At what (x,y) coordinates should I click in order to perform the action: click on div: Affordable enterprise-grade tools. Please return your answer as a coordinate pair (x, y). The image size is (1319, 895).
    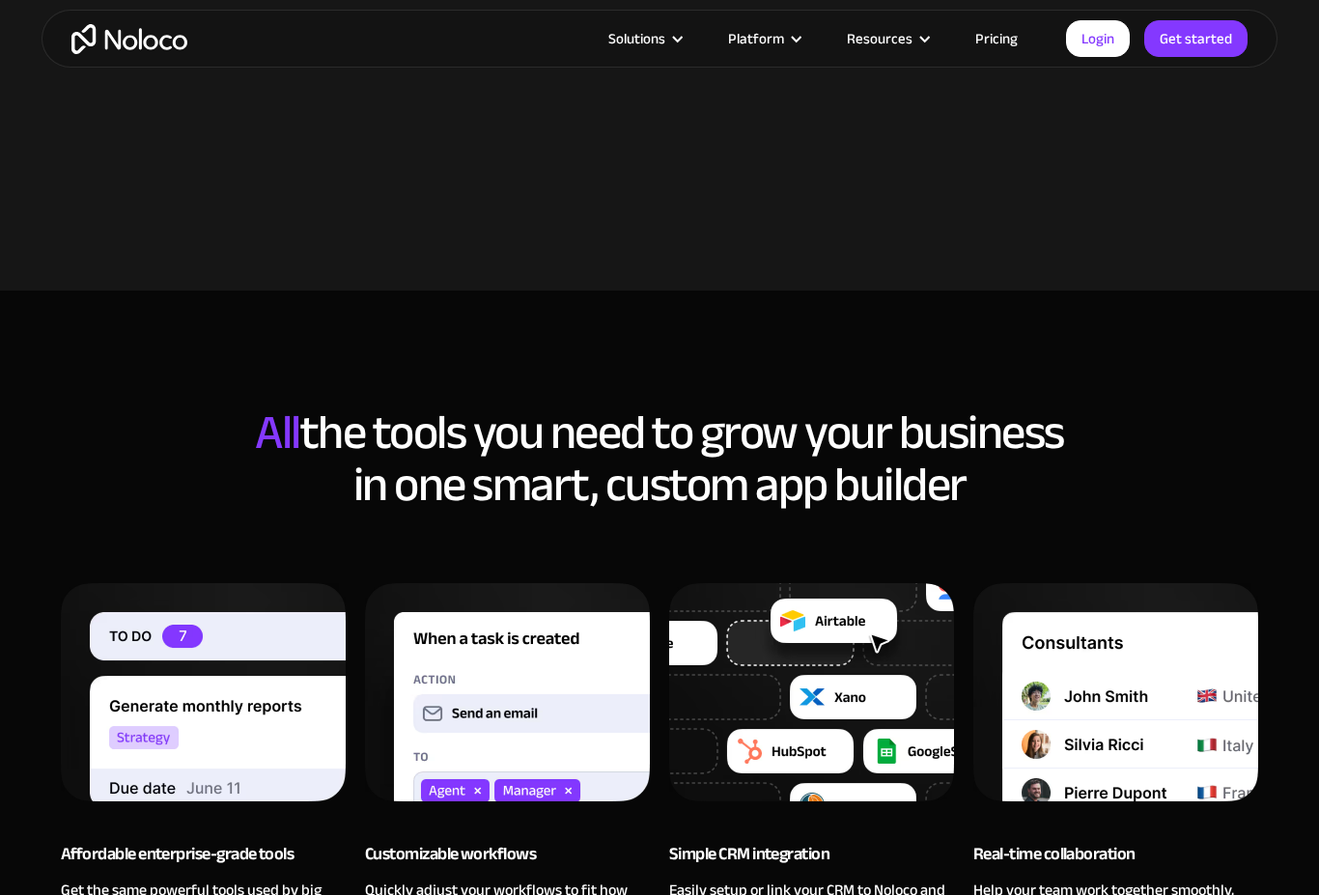
    Looking at the image, I should click on (203, 859).